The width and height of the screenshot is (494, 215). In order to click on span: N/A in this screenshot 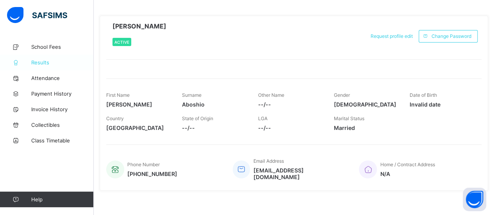, I will do `click(407, 174)`.